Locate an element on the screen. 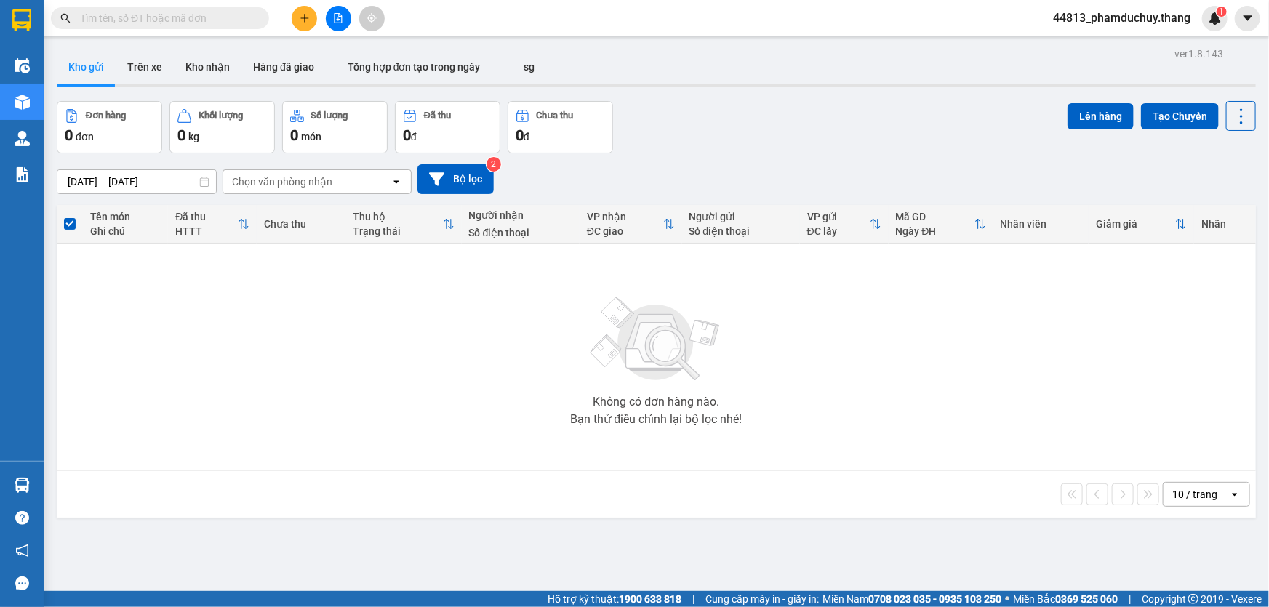 This screenshot has height=607, width=1269. span: question-circle is located at coordinates (22, 518).